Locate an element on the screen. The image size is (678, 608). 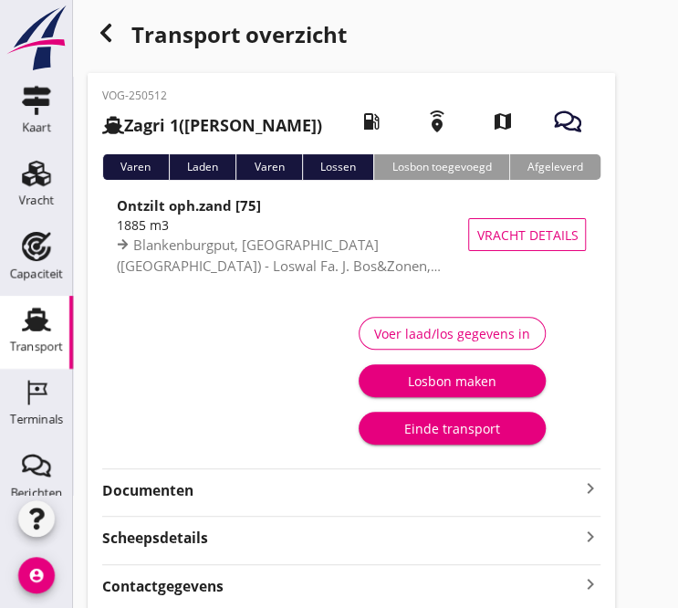
div: Kaart is located at coordinates (36, 127).